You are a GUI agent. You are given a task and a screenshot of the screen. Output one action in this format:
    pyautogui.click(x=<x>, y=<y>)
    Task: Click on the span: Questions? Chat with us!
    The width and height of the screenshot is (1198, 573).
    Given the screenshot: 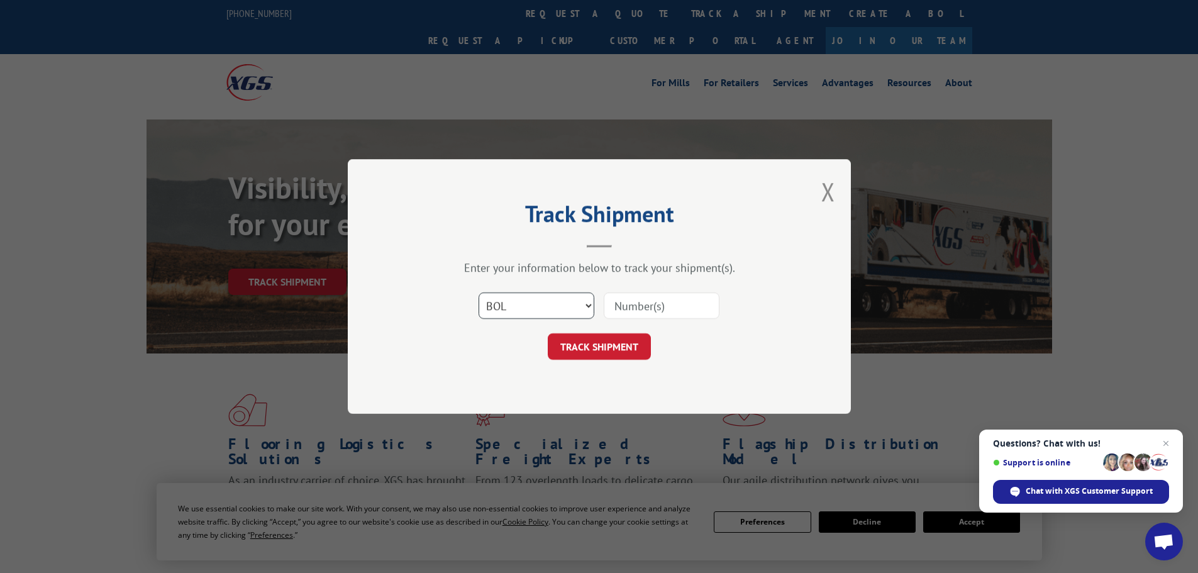 What is the action you would take?
    pyautogui.click(x=1081, y=444)
    